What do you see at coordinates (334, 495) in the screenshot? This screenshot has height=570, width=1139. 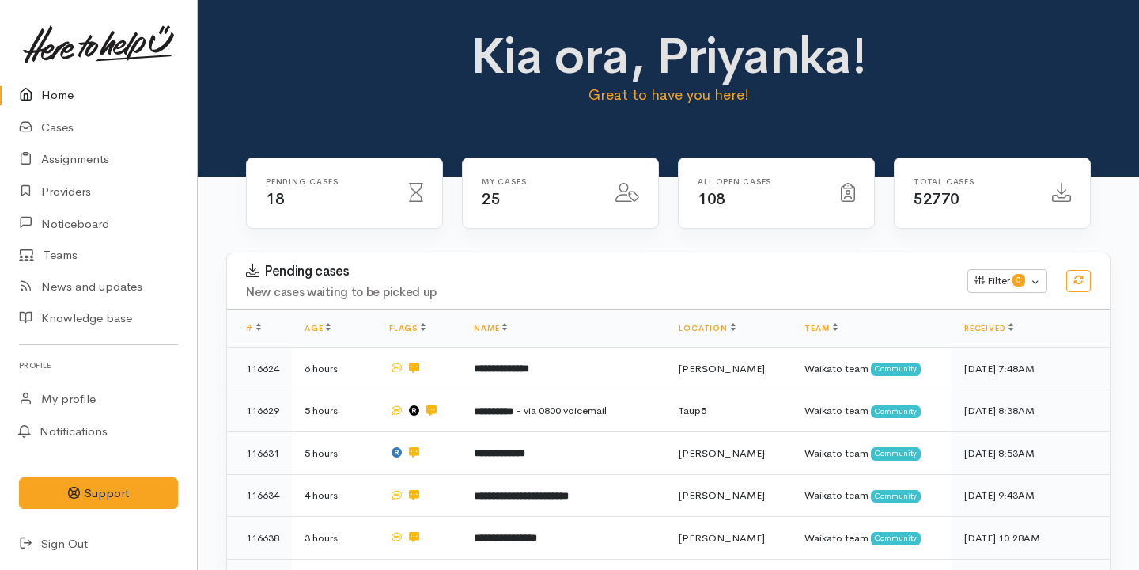 I see `td: 4 hours` at bounding box center [334, 495].